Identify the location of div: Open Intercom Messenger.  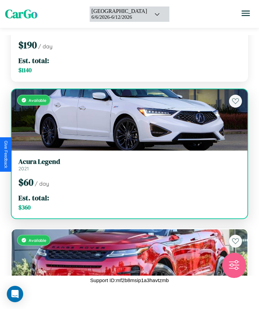
(15, 294).